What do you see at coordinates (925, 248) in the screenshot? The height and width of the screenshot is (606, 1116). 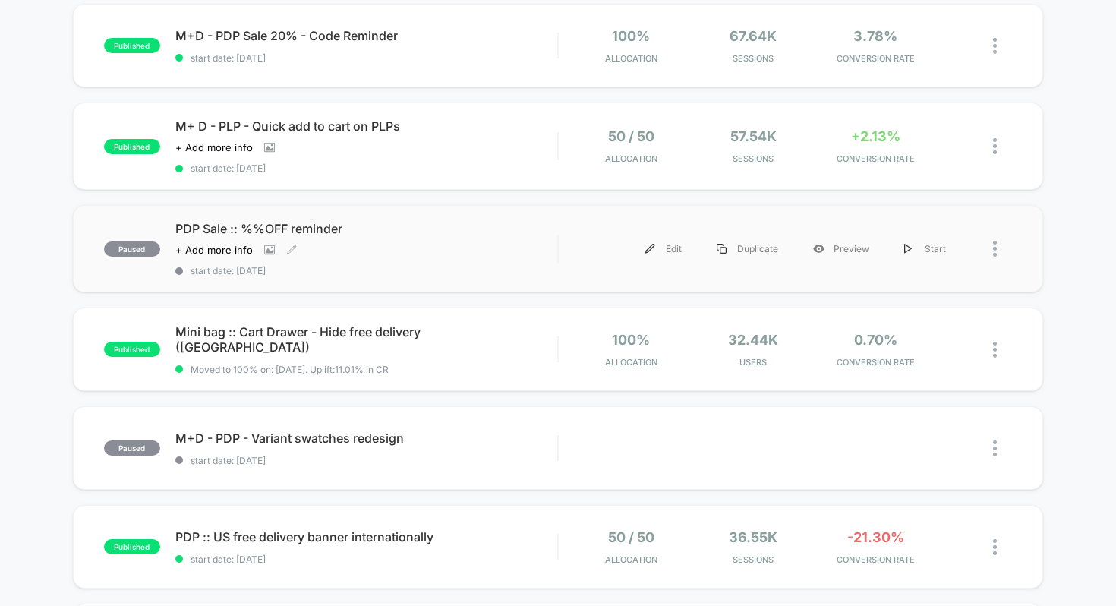 I see `div: Start` at bounding box center [925, 248].